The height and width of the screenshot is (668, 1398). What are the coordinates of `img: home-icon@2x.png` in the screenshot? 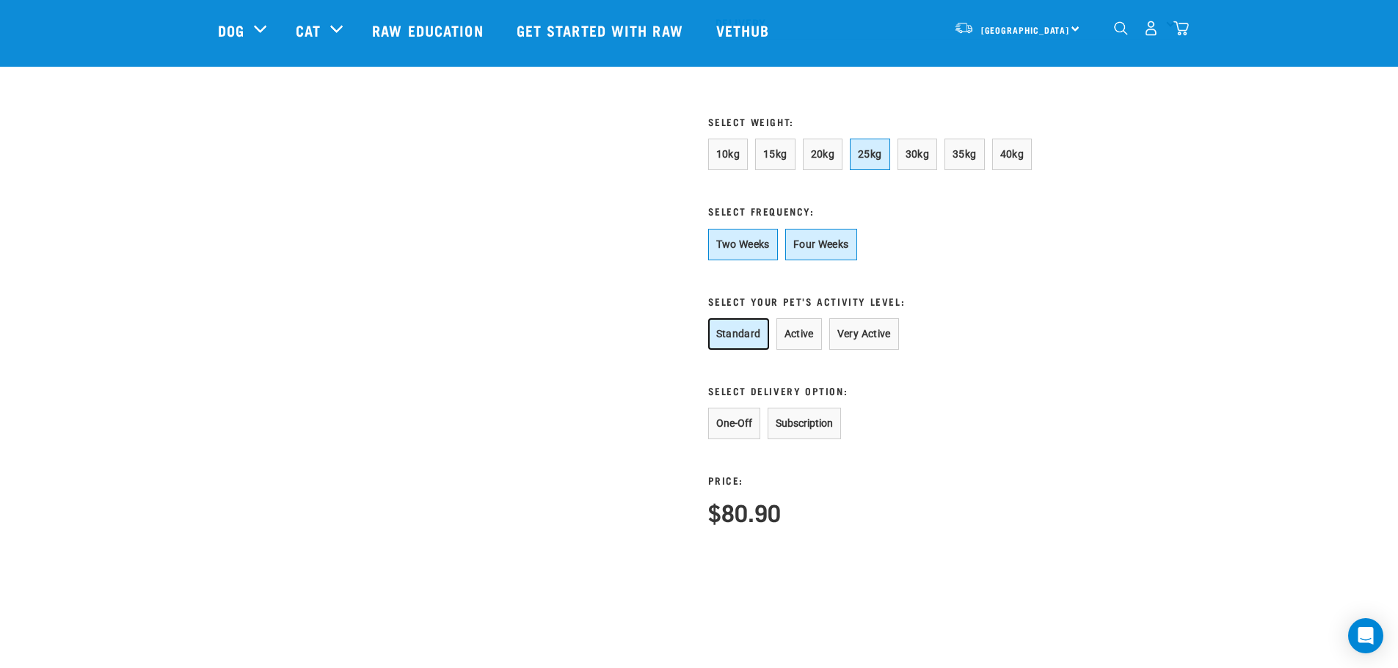 It's located at (1181, 28).